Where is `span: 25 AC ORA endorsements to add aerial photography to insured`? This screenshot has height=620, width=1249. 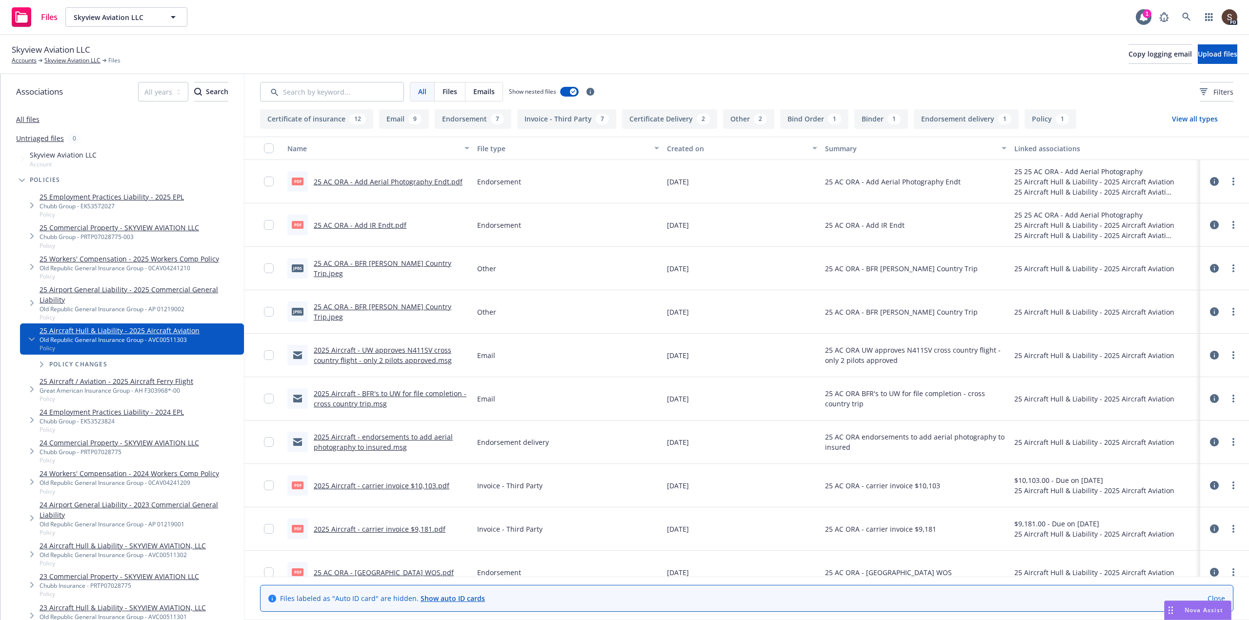
span: 25 AC ORA endorsements to add aerial photography to insured is located at coordinates (916, 442).